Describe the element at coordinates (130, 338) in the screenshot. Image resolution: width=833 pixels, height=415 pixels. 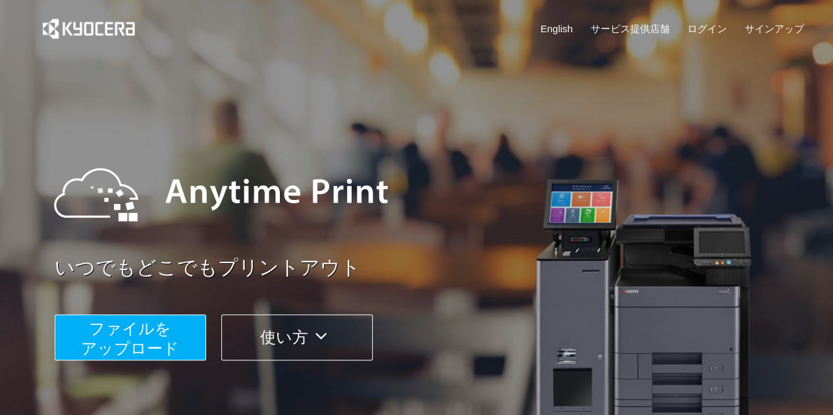
I see `button: ファイルを​​アップロード` at that location.